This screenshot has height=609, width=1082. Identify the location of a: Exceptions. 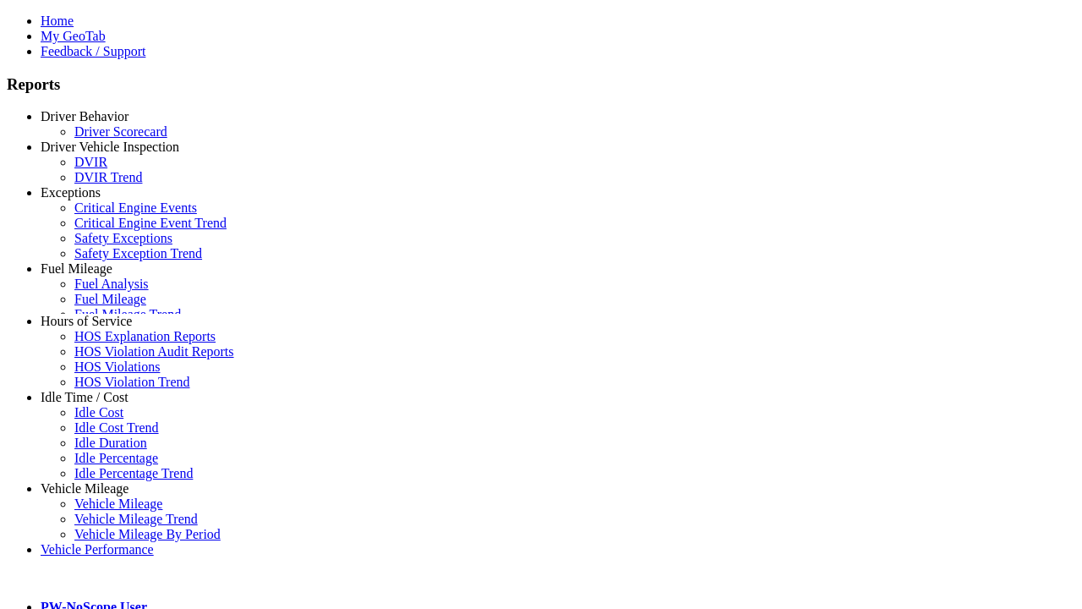
(70, 192).